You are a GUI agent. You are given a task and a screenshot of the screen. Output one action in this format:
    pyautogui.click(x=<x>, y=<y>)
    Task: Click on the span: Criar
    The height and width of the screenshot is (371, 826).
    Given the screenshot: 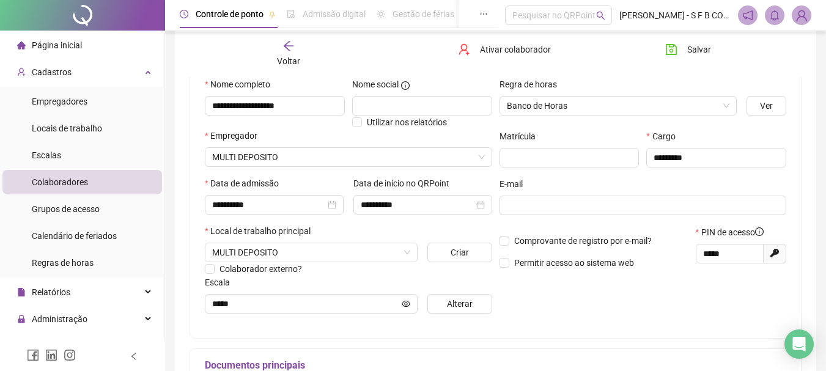 What is the action you would take?
    pyautogui.click(x=460, y=253)
    